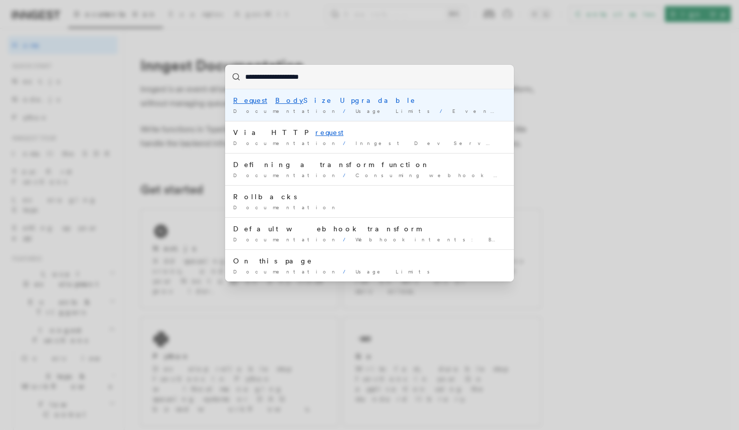 The image size is (739, 430). What do you see at coordinates (370, 261) in the screenshot?
I see `div: On this page` at bounding box center [370, 261].